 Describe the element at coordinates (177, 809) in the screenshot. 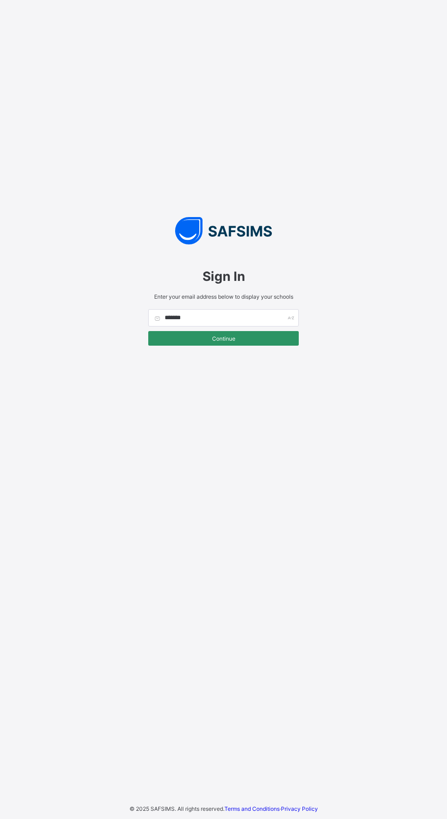

I see `span: © 2025 SAFSIMS. All rights reserved.` at that location.